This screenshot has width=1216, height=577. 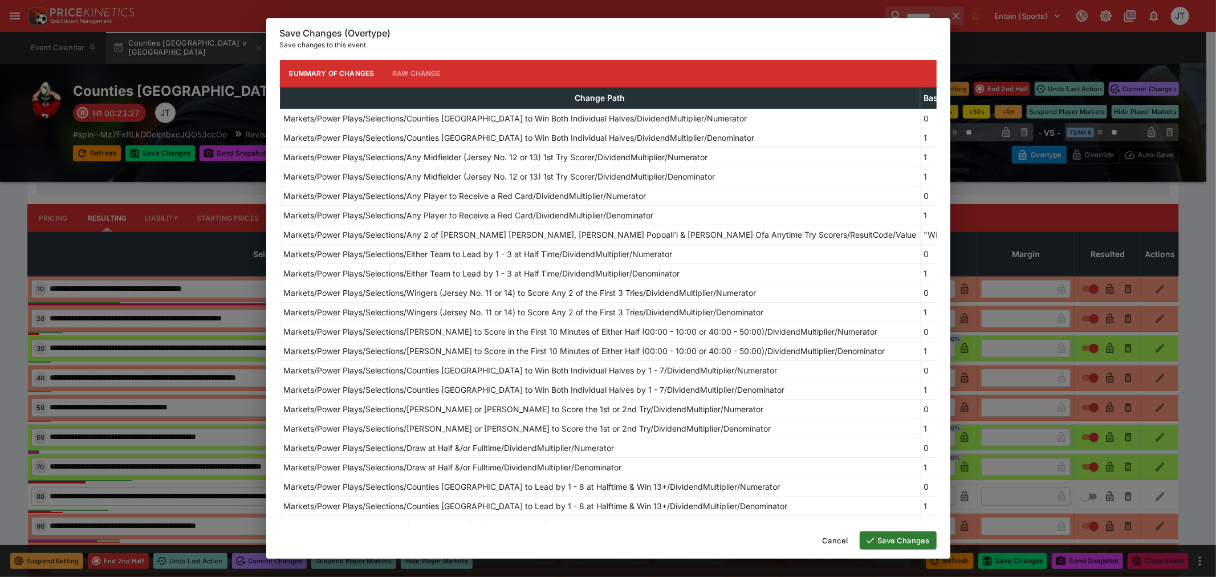 I want to click on button: Cancel, so click(x=835, y=541).